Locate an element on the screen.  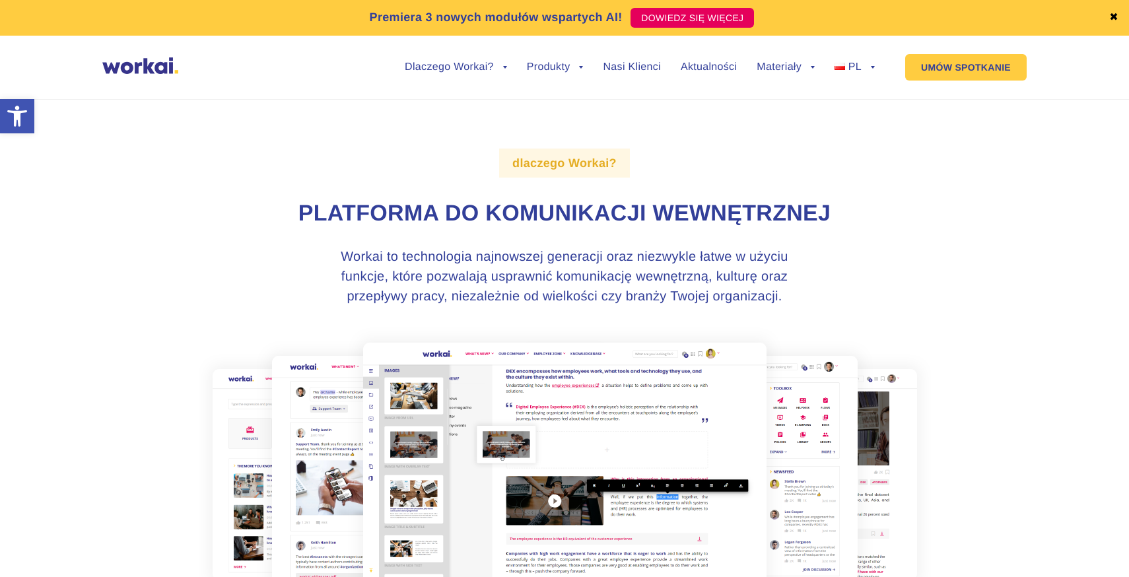
a: Dlaczego Workai? is located at coordinates (455, 67).